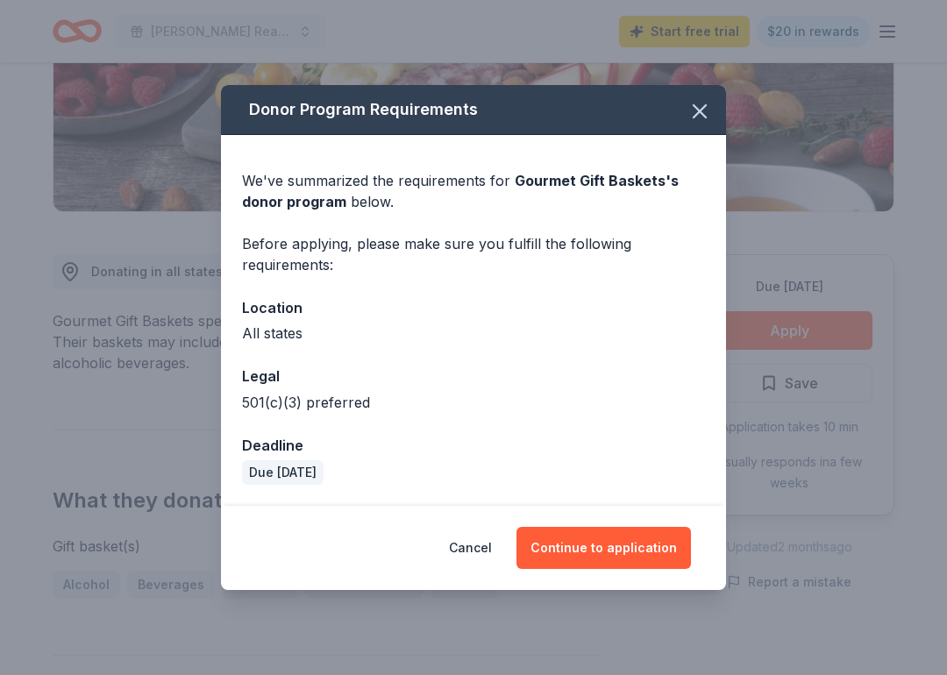 The image size is (947, 675). What do you see at coordinates (474, 110) in the screenshot?
I see `div: Donor Program Requirements` at bounding box center [474, 110].